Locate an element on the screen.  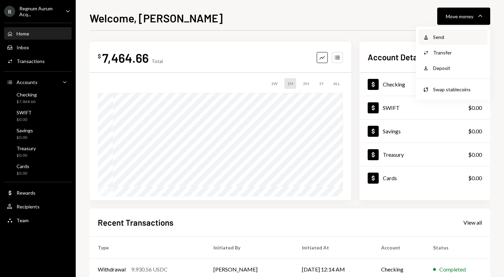
a: Inbox is located at coordinates (38, 47).